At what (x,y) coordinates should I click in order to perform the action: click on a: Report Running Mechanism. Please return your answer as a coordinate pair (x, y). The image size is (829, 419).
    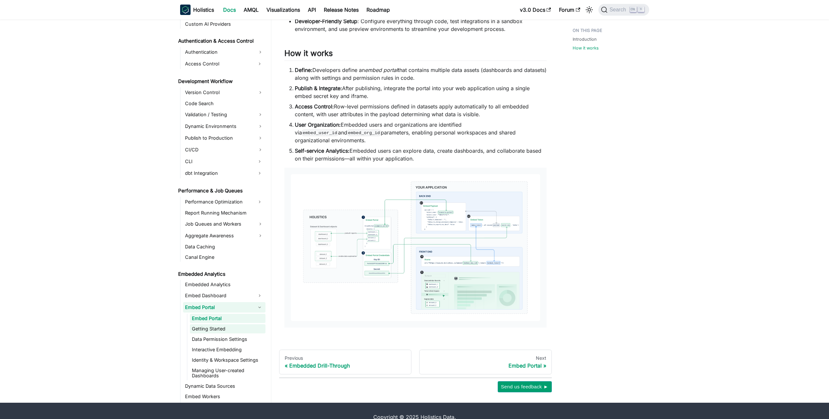
    Looking at the image, I should click on (224, 213).